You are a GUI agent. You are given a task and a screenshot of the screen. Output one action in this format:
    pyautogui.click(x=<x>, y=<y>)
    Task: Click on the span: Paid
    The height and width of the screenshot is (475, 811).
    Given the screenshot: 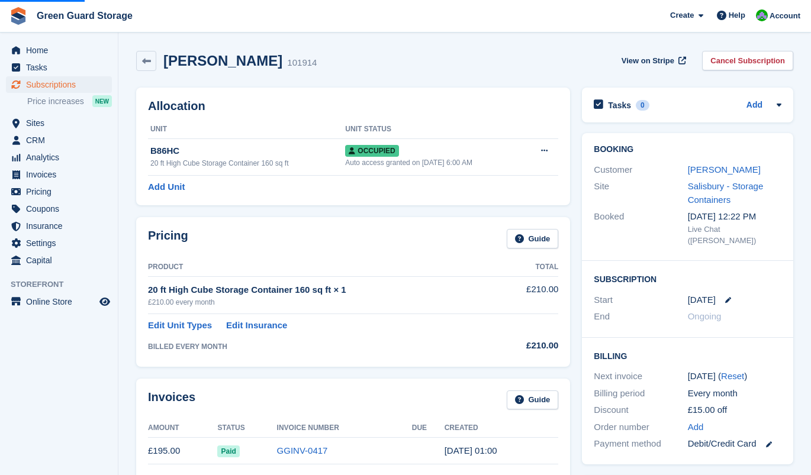 What is the action you would take?
    pyautogui.click(x=228, y=452)
    